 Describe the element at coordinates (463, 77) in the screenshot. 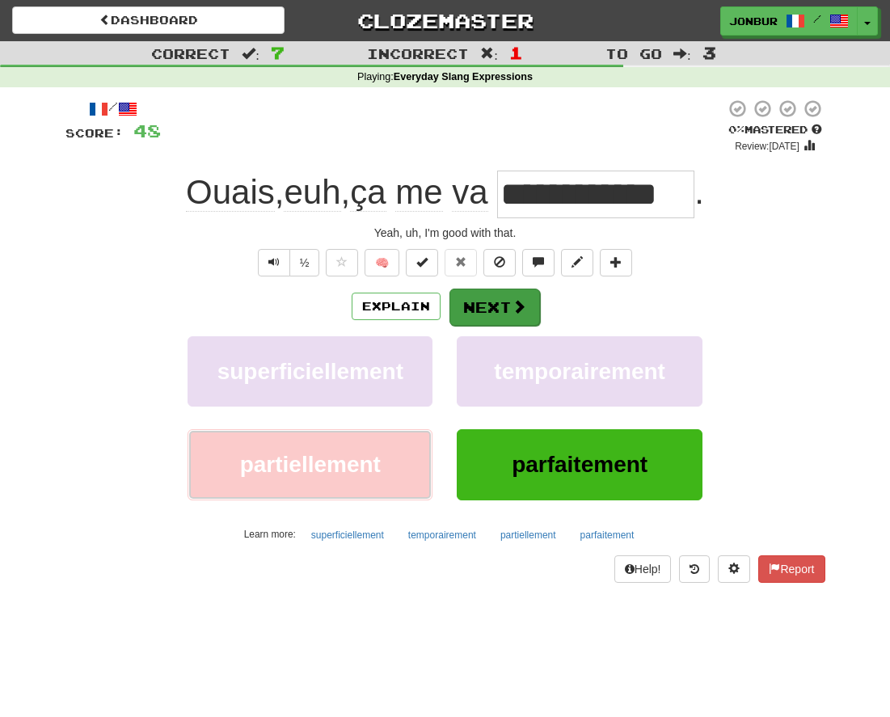

I see `strong: Everyday Slang Expressions` at that location.